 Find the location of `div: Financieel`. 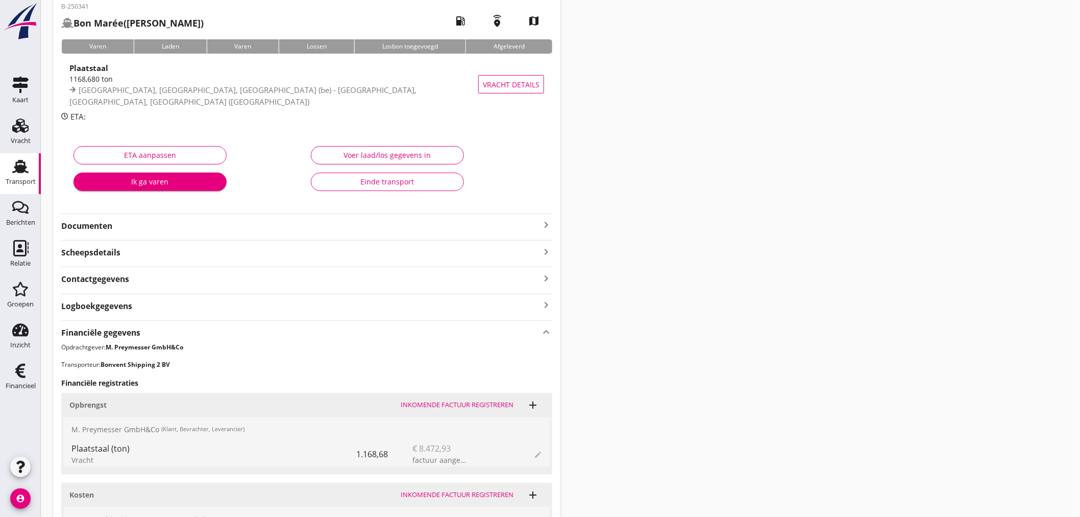

div: Financieel is located at coordinates (20, 385).